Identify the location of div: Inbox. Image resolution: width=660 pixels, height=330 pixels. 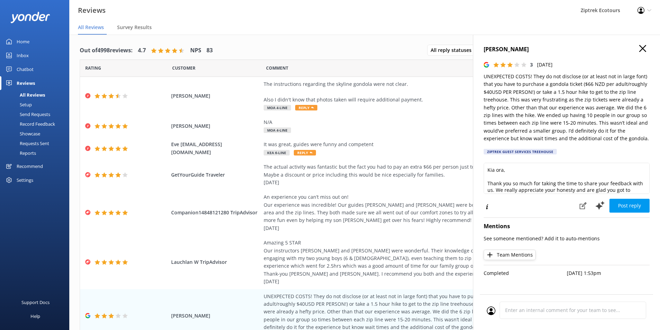
(23, 55).